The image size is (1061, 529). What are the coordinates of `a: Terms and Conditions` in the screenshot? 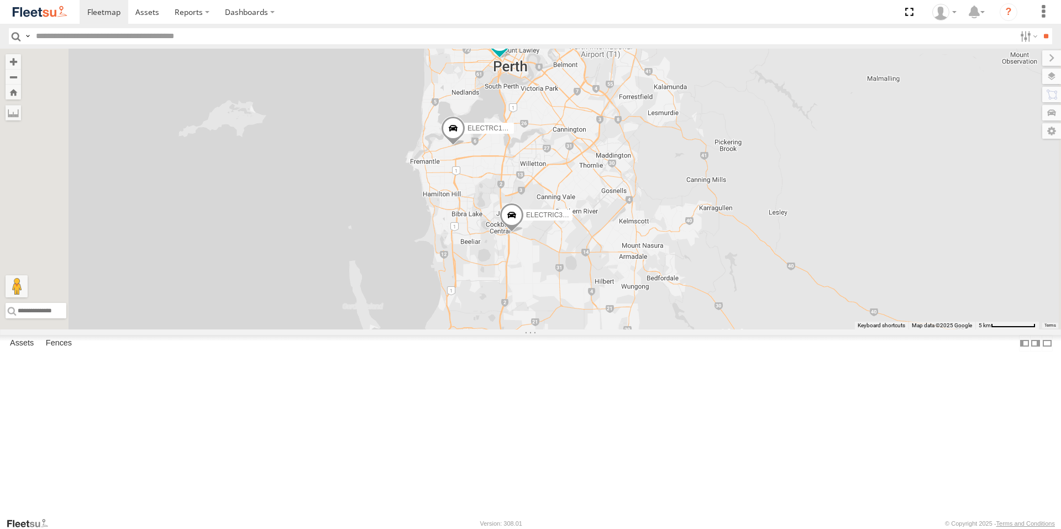 It's located at (1026, 523).